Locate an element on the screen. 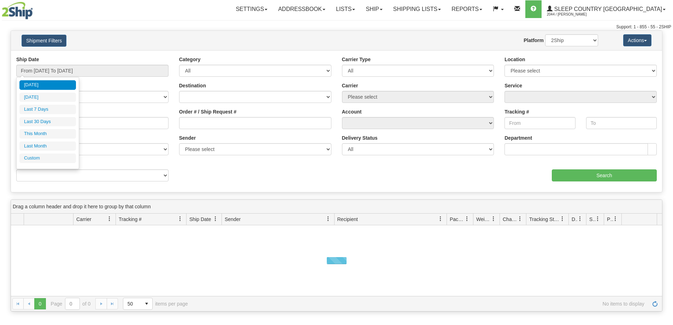 The width and height of the screenshot is (673, 325). input: To is located at coordinates (622, 123).